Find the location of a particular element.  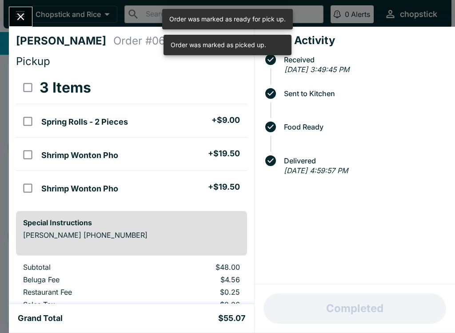

h5: + $9.00 is located at coordinates (226, 120).